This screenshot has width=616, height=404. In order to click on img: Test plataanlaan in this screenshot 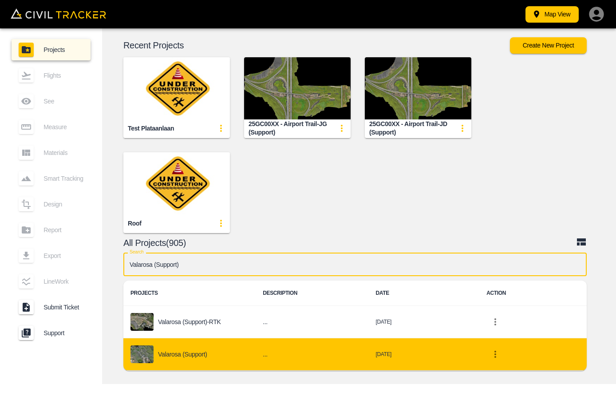, I will do `click(177, 88)`.